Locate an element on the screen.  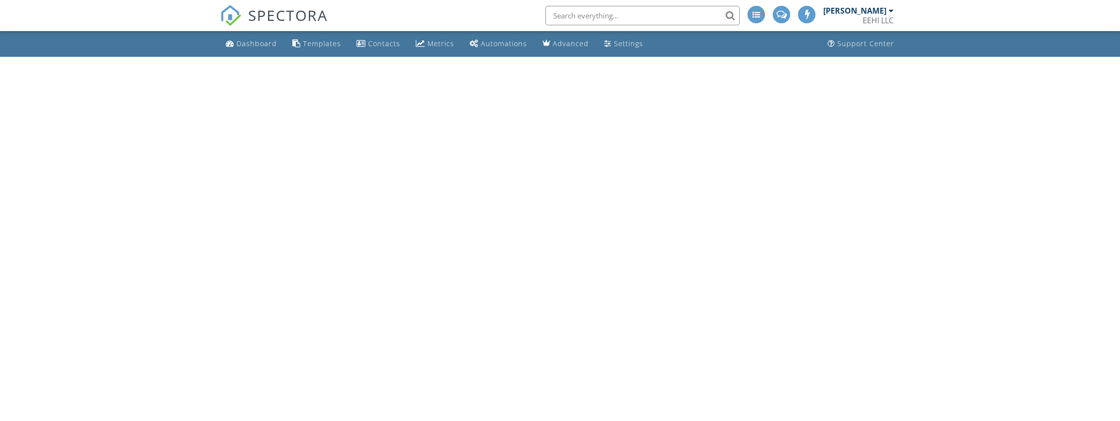
a: Settings is located at coordinates (624, 44).